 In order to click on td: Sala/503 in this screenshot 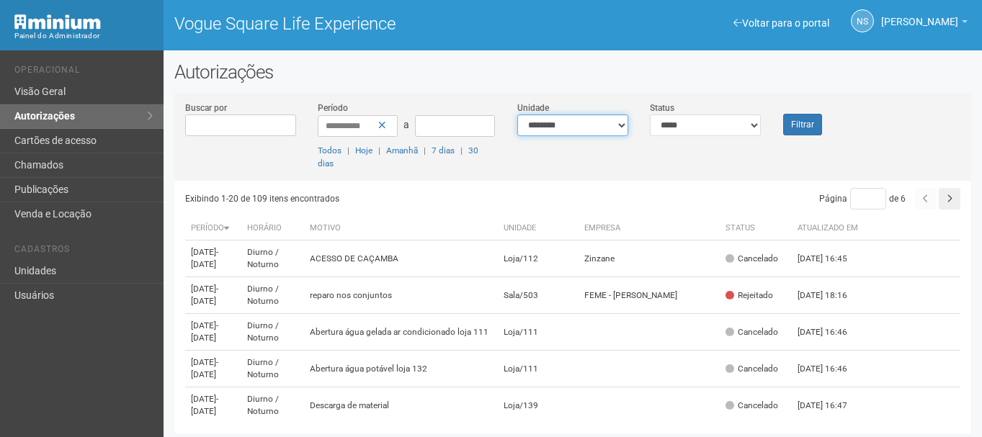, I will do `click(537, 295)`.